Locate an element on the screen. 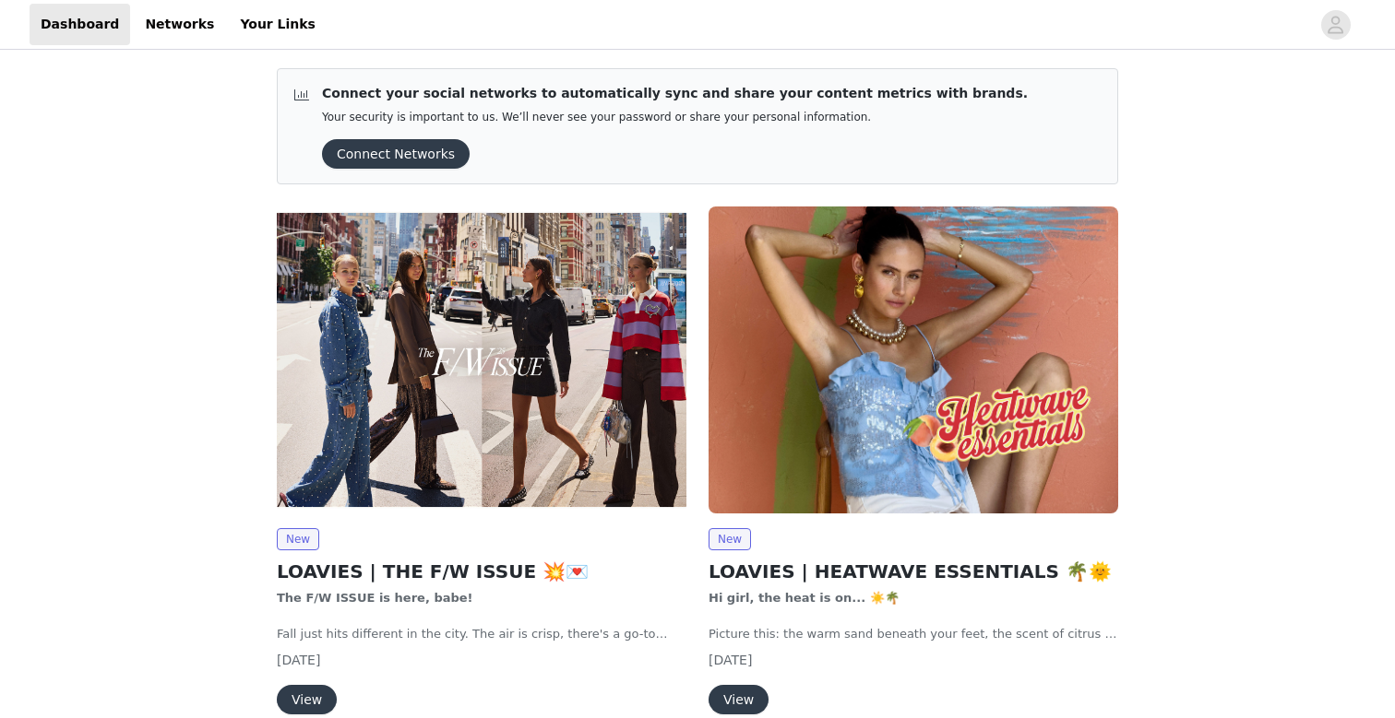 This screenshot has width=1395, height=718. button: Connect Networks is located at coordinates (396, 154).